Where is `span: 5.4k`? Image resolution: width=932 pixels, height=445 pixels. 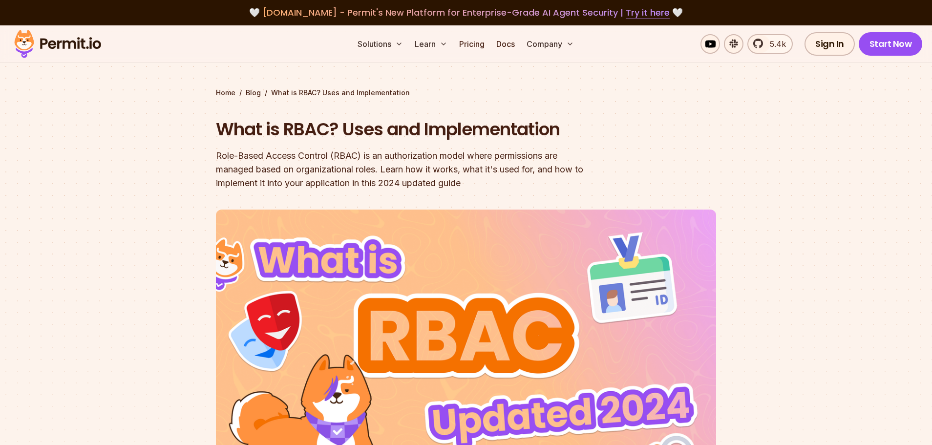
span: 5.4k is located at coordinates (775, 44).